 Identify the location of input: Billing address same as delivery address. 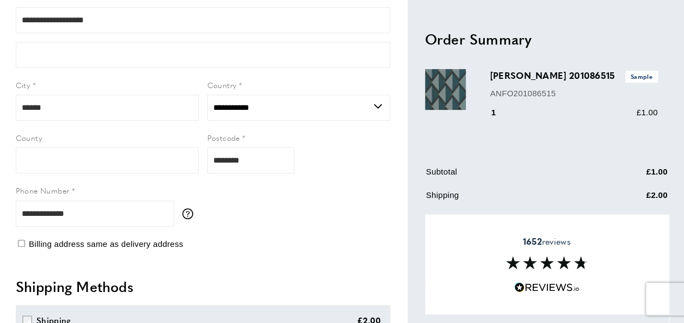
(21, 243).